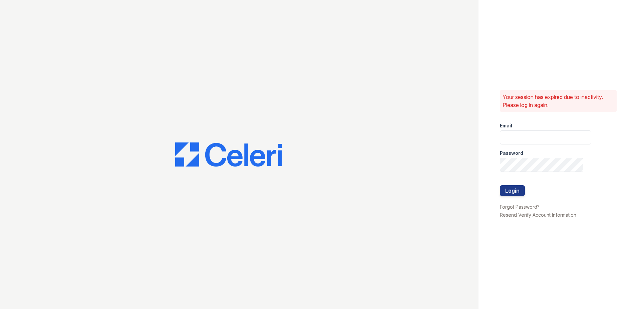  What do you see at coordinates (229, 154) in the screenshot?
I see `img: CE_Logo_Blue-a8612792a0a2168367f1c8372b55b34899dd931a85d93a1a3d3e32e68fde9ad4.png` at bounding box center [229, 154].